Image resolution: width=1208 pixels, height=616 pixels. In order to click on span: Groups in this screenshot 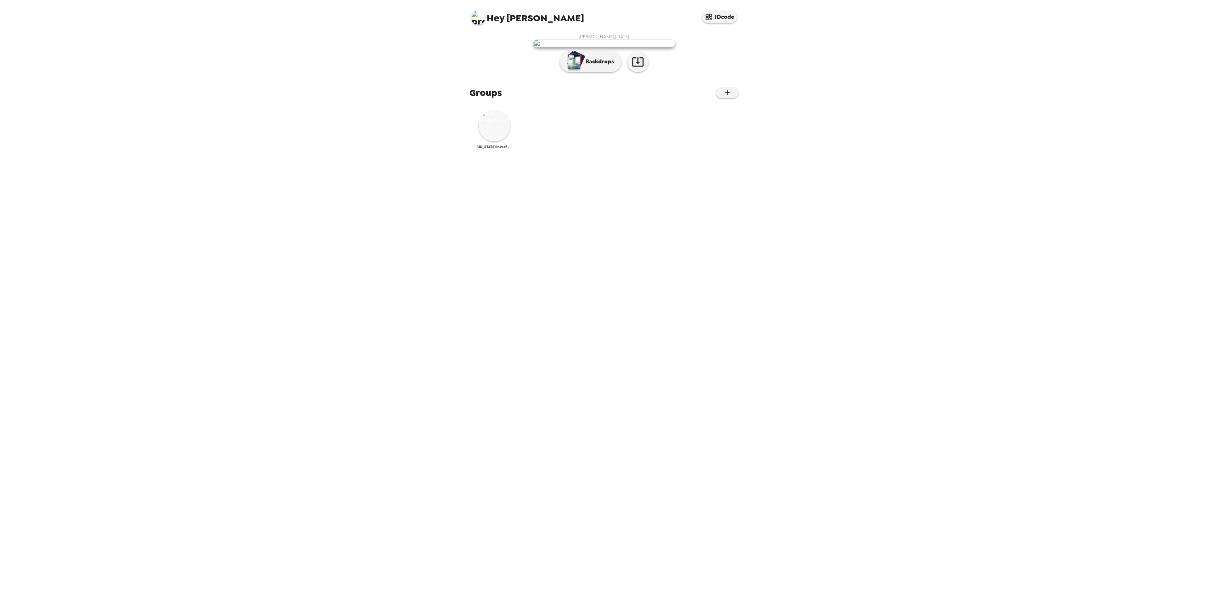, I will do `click(486, 93)`.